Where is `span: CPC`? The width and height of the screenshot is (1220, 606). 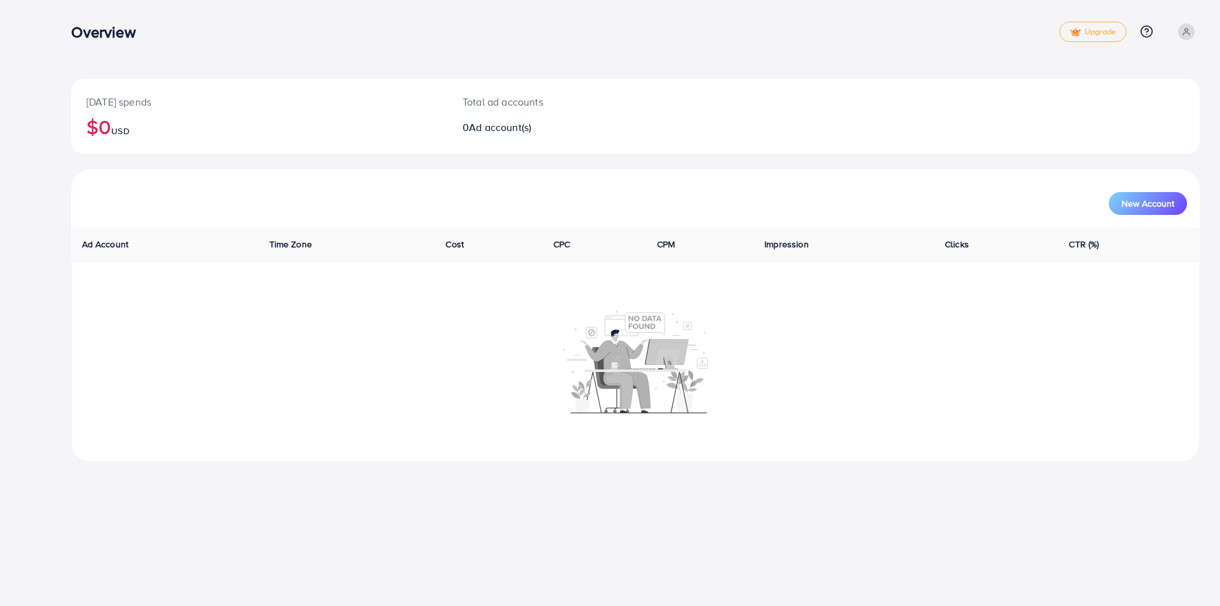 span: CPC is located at coordinates (562, 244).